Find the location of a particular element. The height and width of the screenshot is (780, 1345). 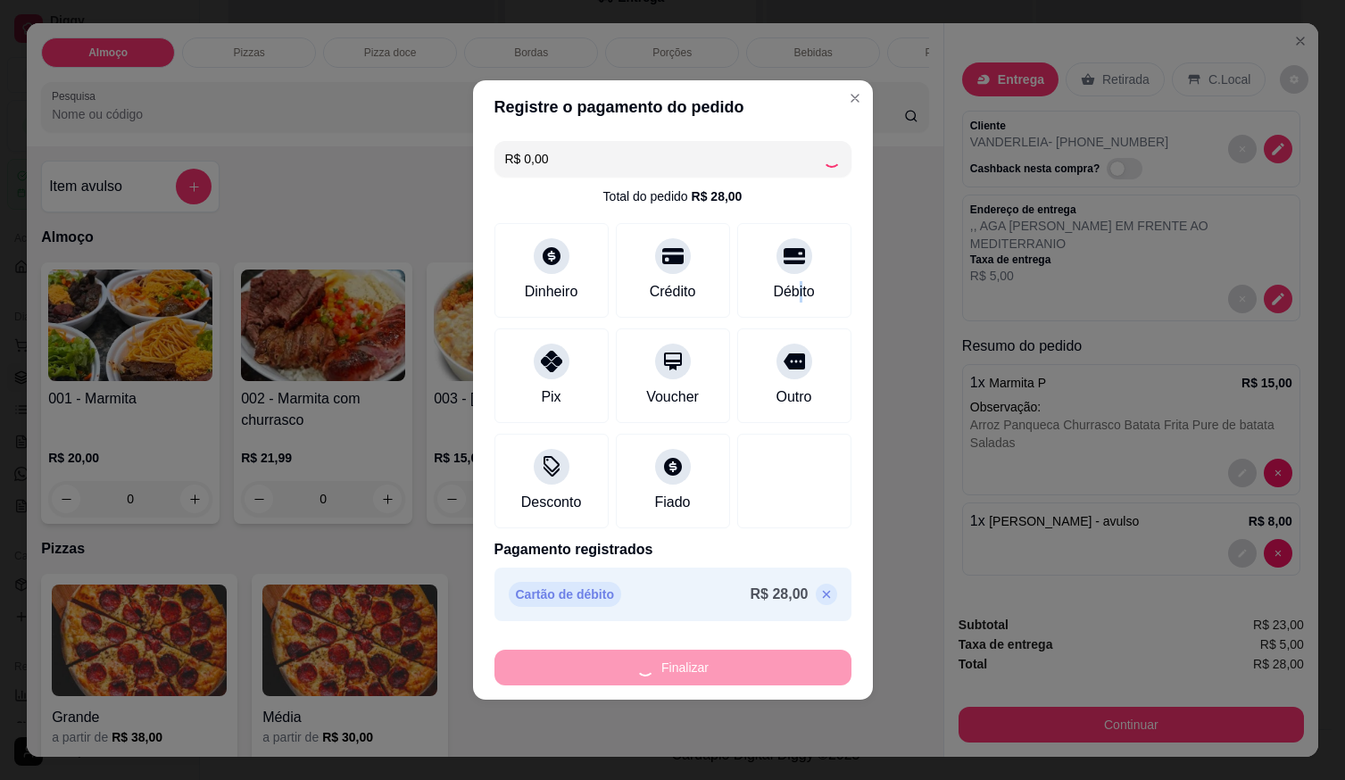

div: Fiado is located at coordinates (672, 503).